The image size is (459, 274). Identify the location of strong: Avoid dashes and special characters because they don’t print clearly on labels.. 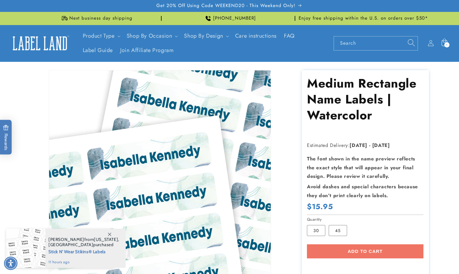
(362, 191).